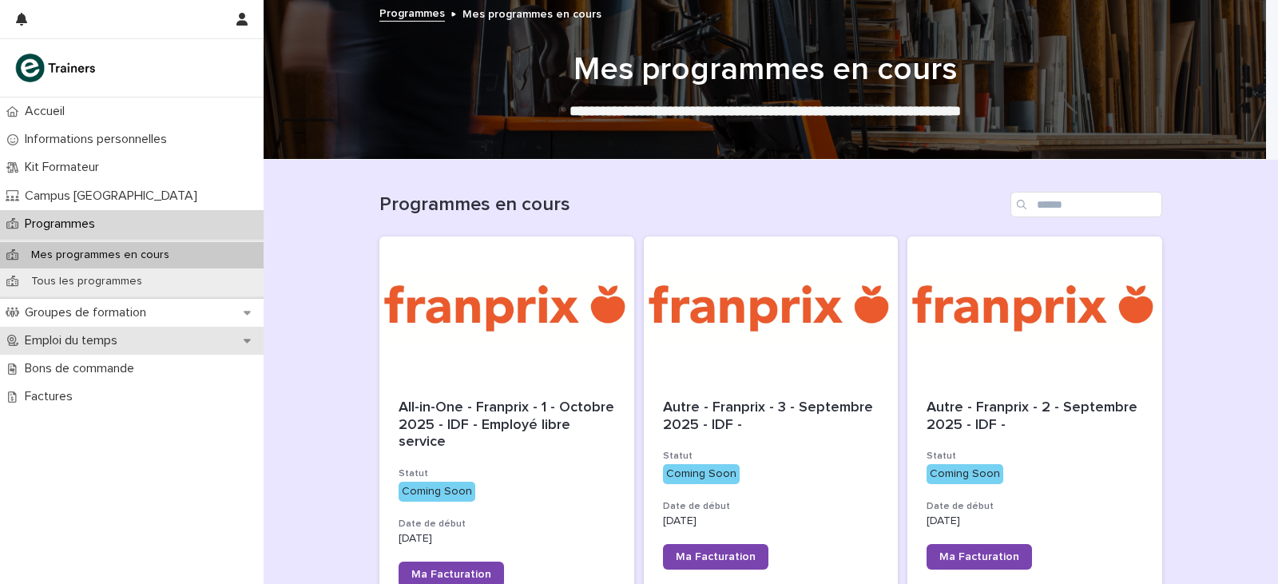  What do you see at coordinates (1086, 204) in the screenshot?
I see `div: Search` at bounding box center [1086, 204].